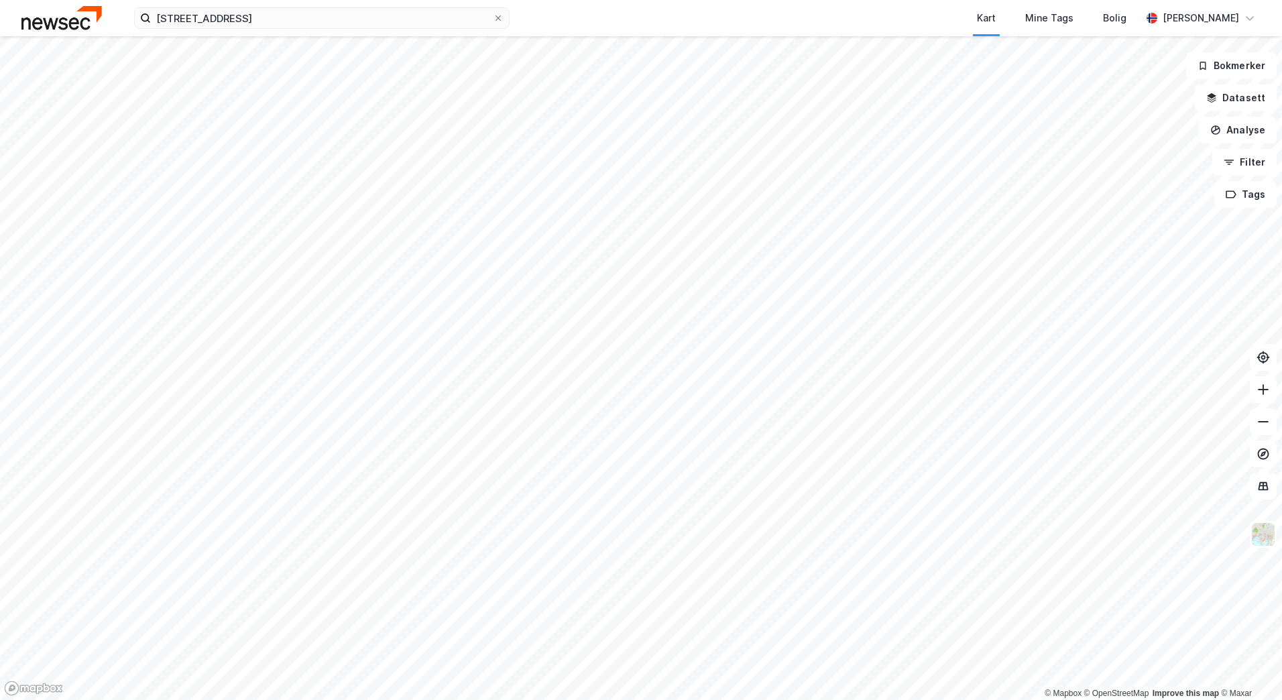 The height and width of the screenshot is (700, 1282). What do you see at coordinates (1238, 130) in the screenshot?
I see `button: Analyse` at bounding box center [1238, 130].